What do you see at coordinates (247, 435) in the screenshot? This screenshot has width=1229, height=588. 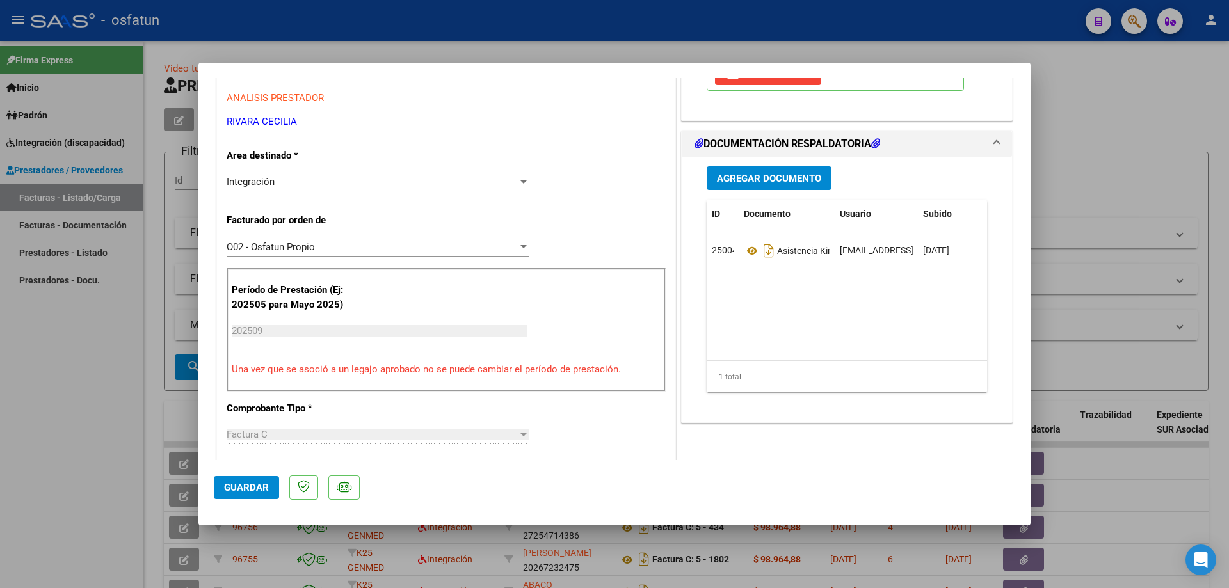 I see `span: Factura C` at bounding box center [247, 435].